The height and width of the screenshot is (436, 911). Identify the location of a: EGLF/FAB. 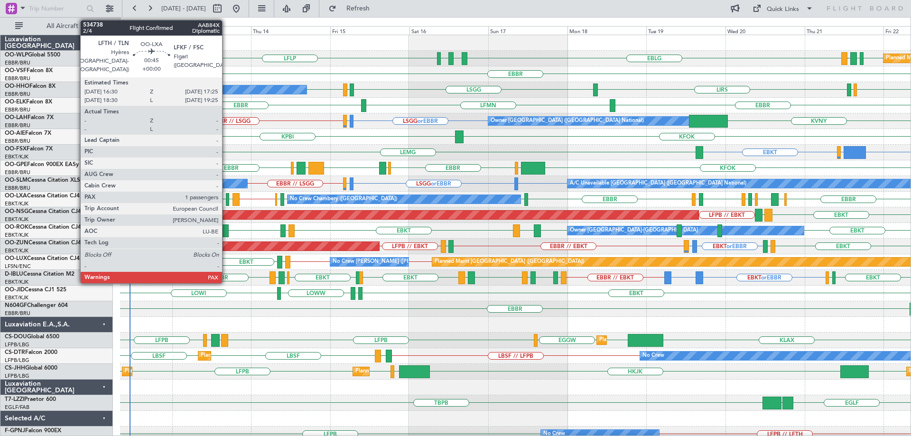
(17, 407).